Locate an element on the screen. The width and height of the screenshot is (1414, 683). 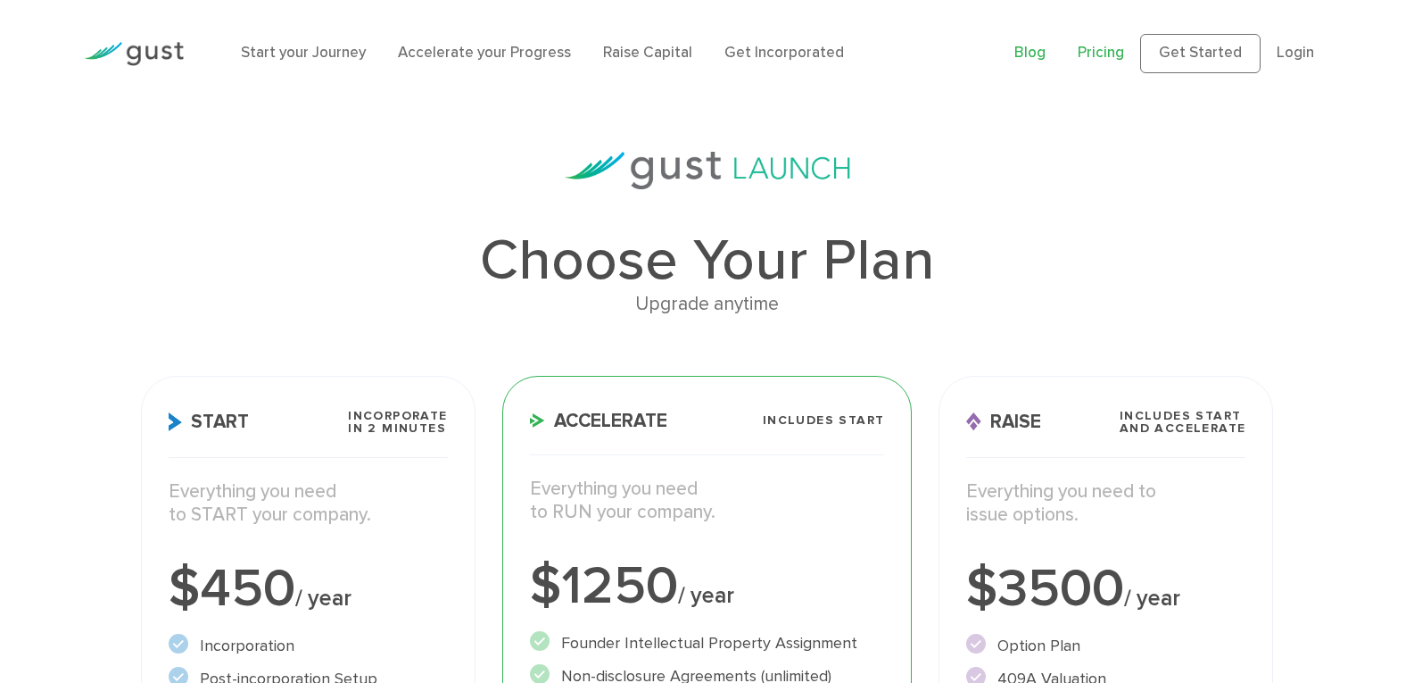
p: Everything you need to START your company. is located at coordinates (308, 503).